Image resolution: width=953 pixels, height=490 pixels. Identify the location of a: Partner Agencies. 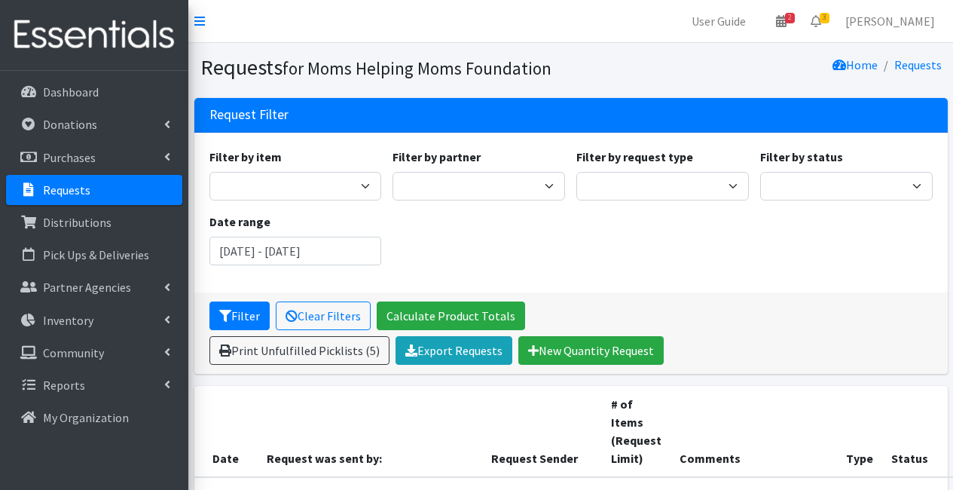
(94, 287).